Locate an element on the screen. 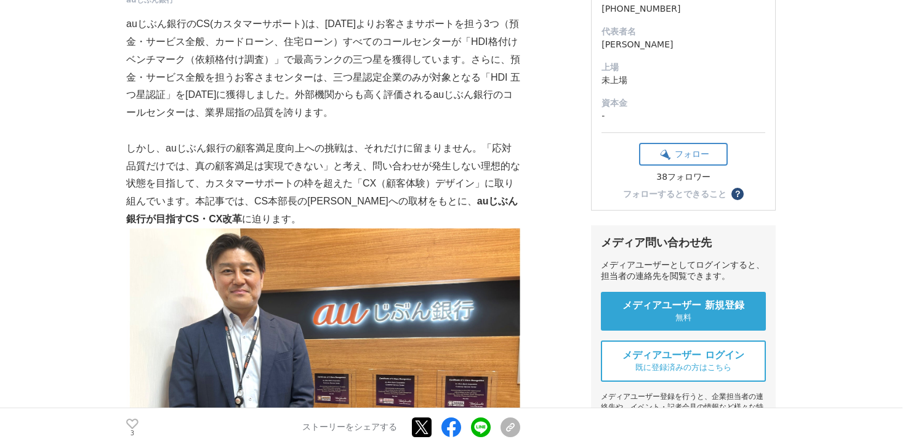 This screenshot has width=905, height=447. span: 無料 is located at coordinates (684, 318).